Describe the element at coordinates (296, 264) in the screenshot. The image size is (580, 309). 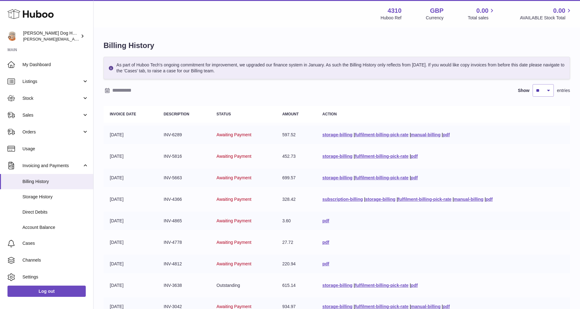
I see `td: 220.94` at that location.